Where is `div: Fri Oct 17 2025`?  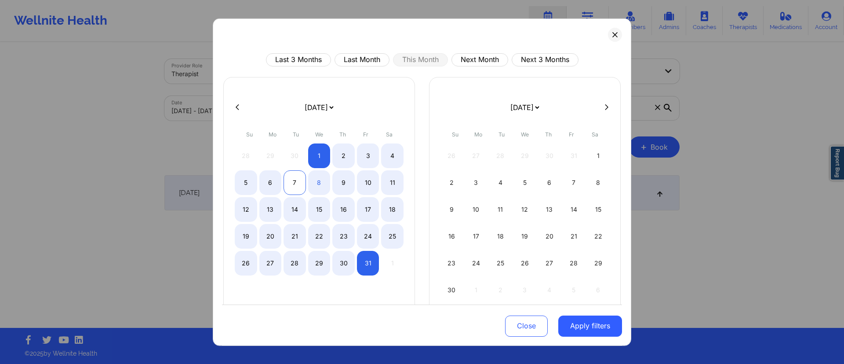
div: Fri Oct 17 2025 is located at coordinates (368, 209).